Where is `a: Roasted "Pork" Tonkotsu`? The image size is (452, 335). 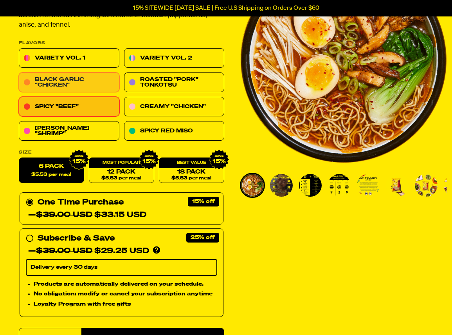
a: Roasted "Pork" Tonkotsu is located at coordinates (174, 83).